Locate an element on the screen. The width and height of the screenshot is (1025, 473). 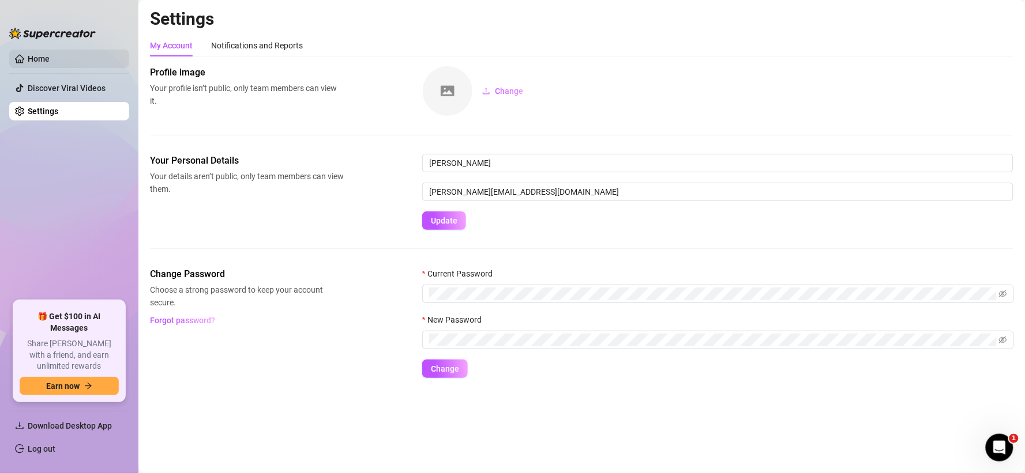
div: Notifications and Reports is located at coordinates (257, 46).